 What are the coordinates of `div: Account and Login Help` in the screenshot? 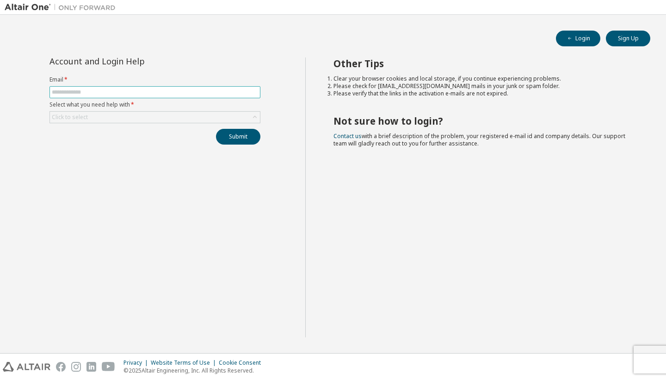 It's located at (134, 61).